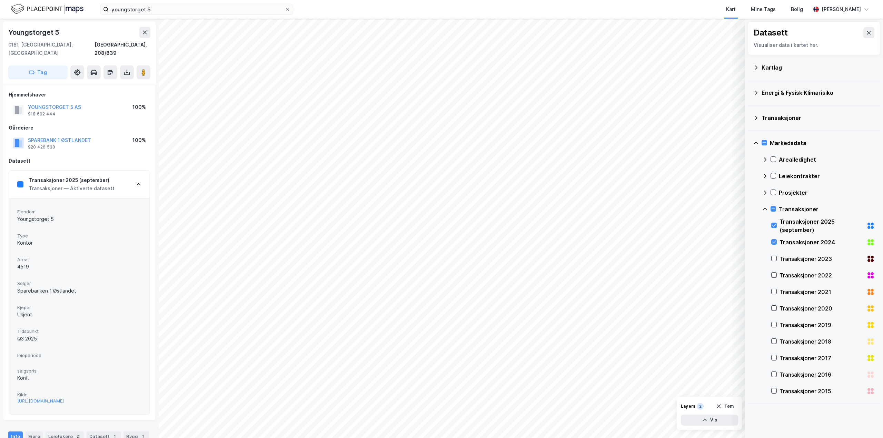  I want to click on div: 918 692 444, so click(42, 114).